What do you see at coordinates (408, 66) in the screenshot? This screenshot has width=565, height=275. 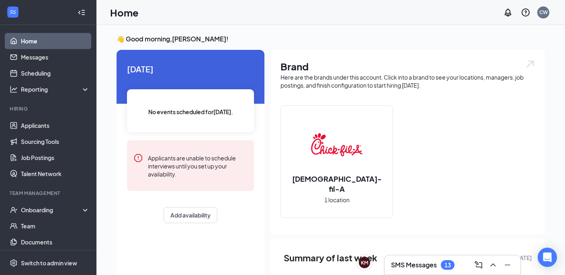 I see `h1: Brand` at bounding box center [408, 66].